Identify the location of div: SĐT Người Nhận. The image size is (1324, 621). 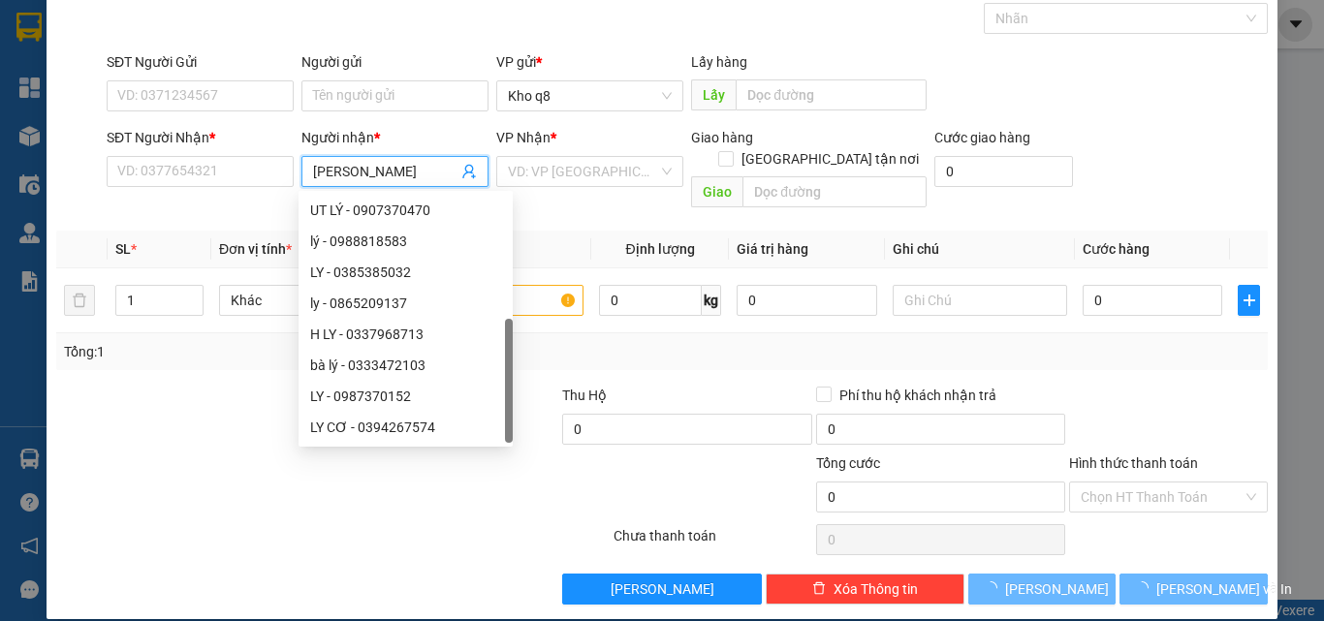
(200, 138).